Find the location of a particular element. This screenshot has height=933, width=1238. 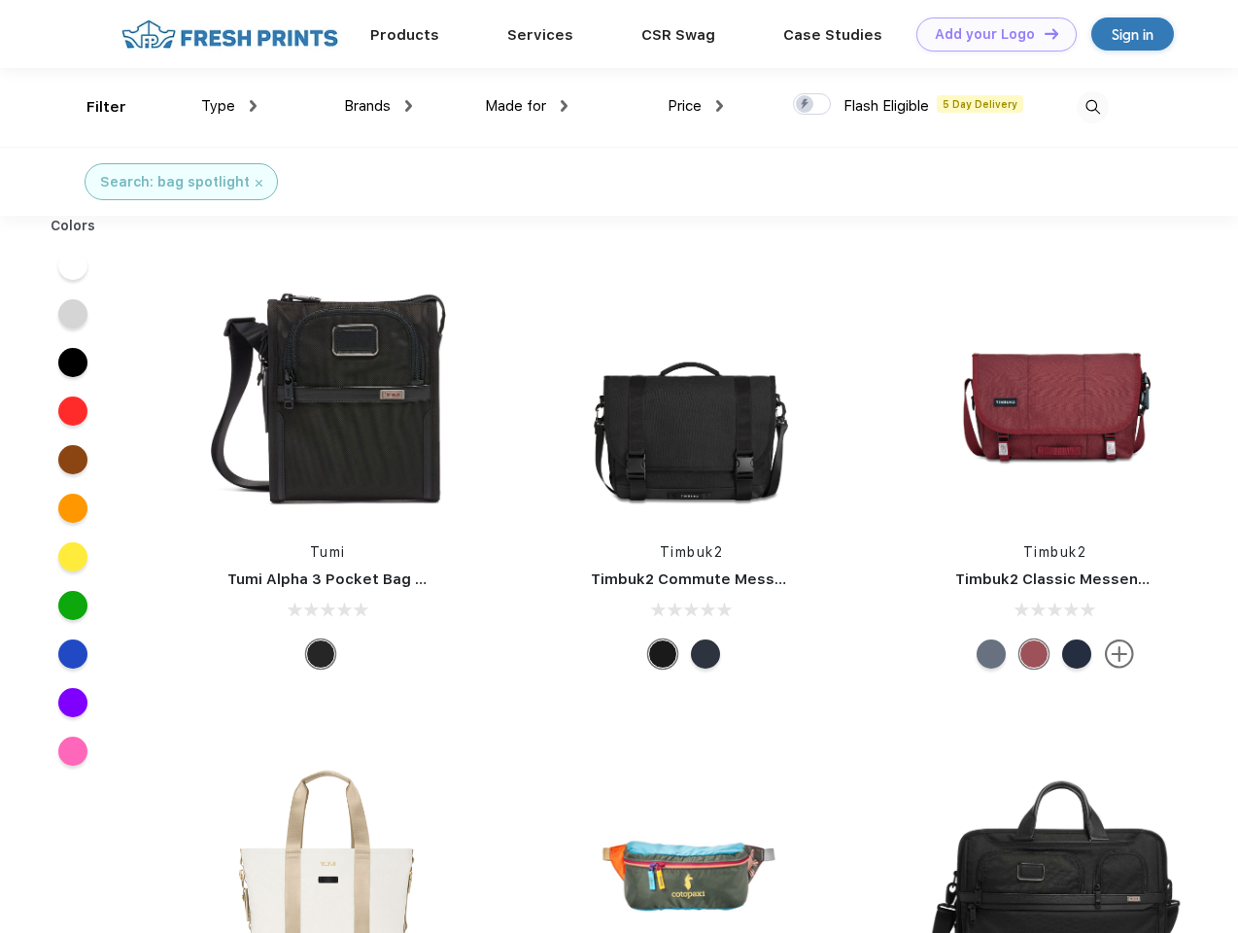

img: desktop_search.svg is located at coordinates (1092, 107).